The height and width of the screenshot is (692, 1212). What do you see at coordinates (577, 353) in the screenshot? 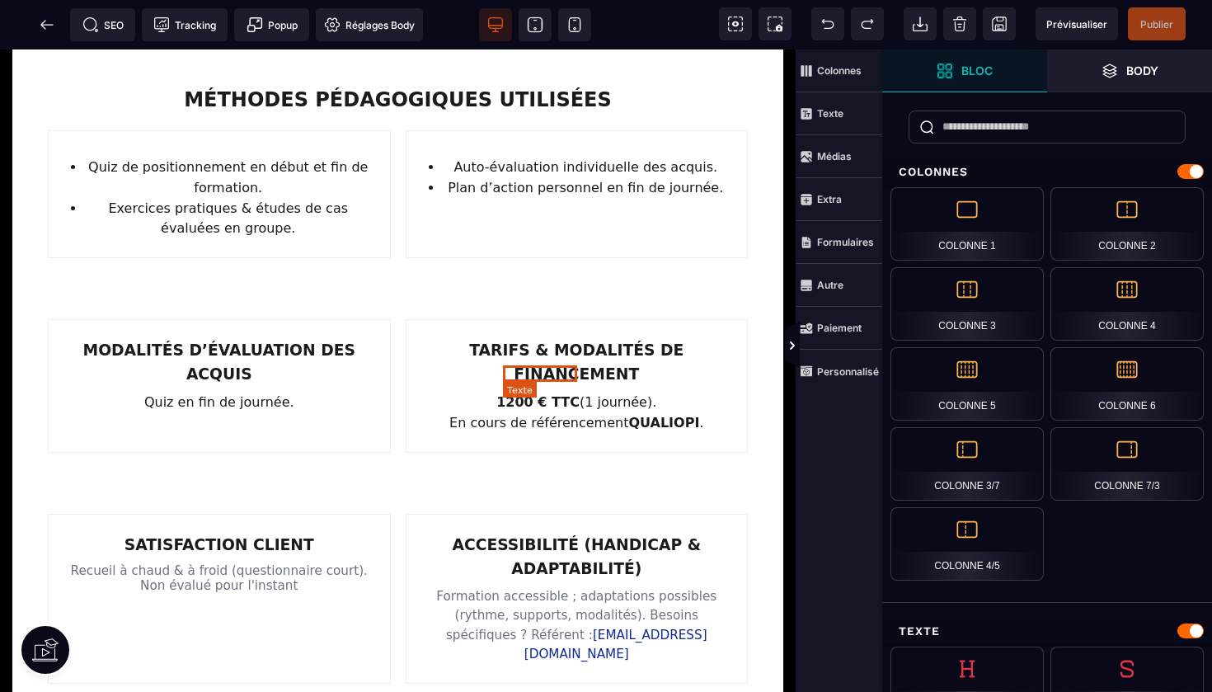
I see `p: (1 journée).` at bounding box center [577, 353].